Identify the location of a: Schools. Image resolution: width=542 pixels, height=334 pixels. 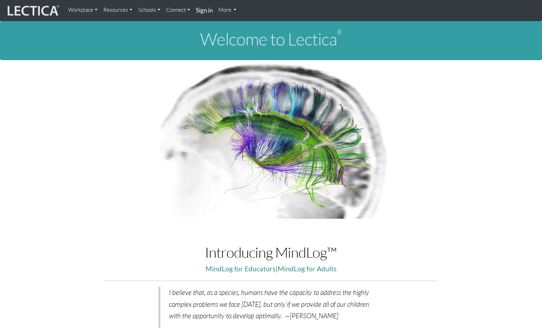
(149, 10).